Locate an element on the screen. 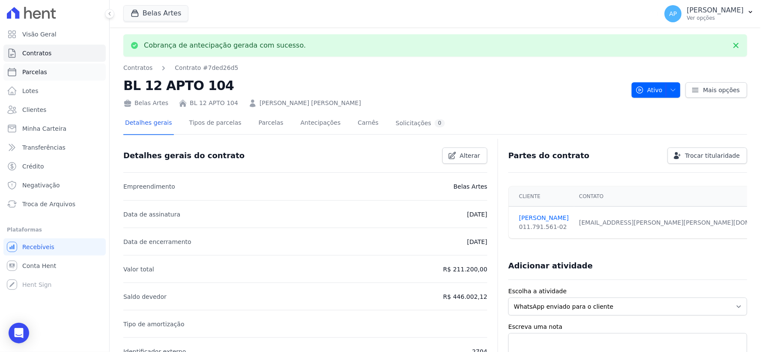 The height and width of the screenshot is (352, 761). h3: Partes do contrato is located at coordinates (549, 155).